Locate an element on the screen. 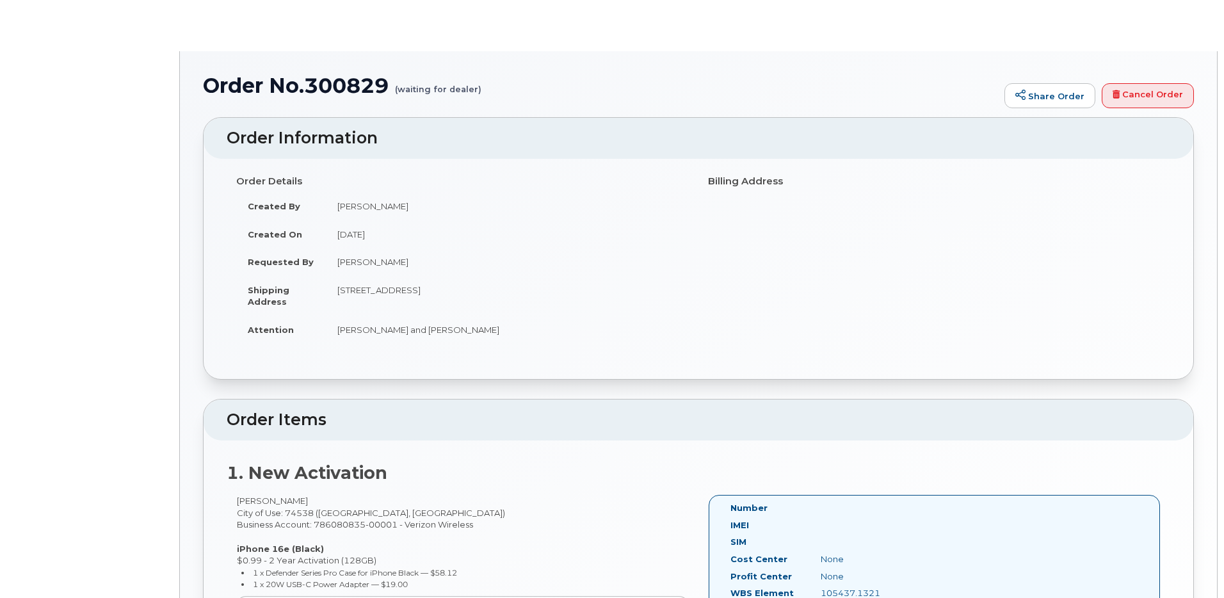 The width and height of the screenshot is (1224, 598). h2: Order Information is located at coordinates (698, 138).